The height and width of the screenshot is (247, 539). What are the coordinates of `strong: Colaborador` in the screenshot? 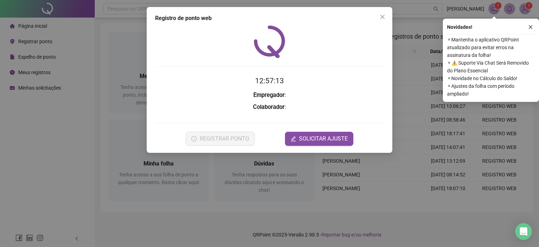 It's located at (269, 107).